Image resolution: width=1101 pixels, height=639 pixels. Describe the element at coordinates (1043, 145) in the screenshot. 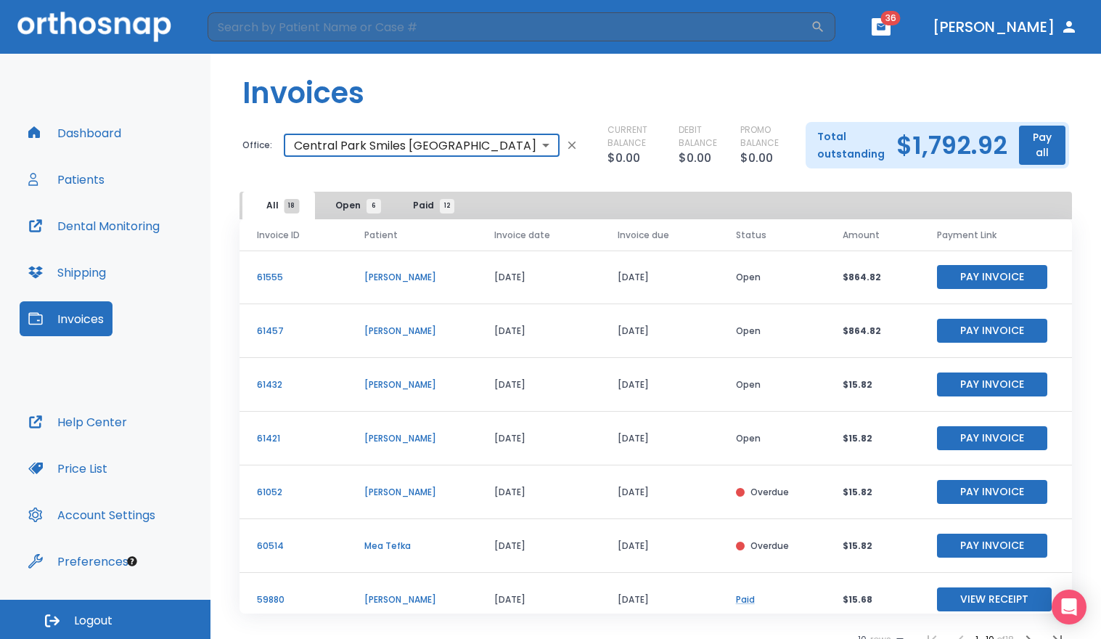

I see `button: Pay all` at that location.